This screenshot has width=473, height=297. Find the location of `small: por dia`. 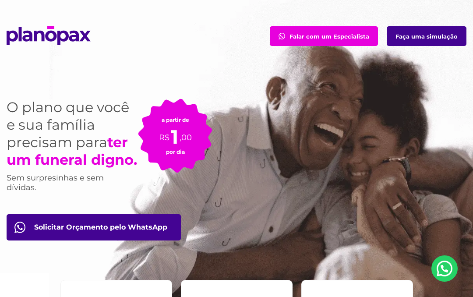

small: por dia is located at coordinates (175, 151).